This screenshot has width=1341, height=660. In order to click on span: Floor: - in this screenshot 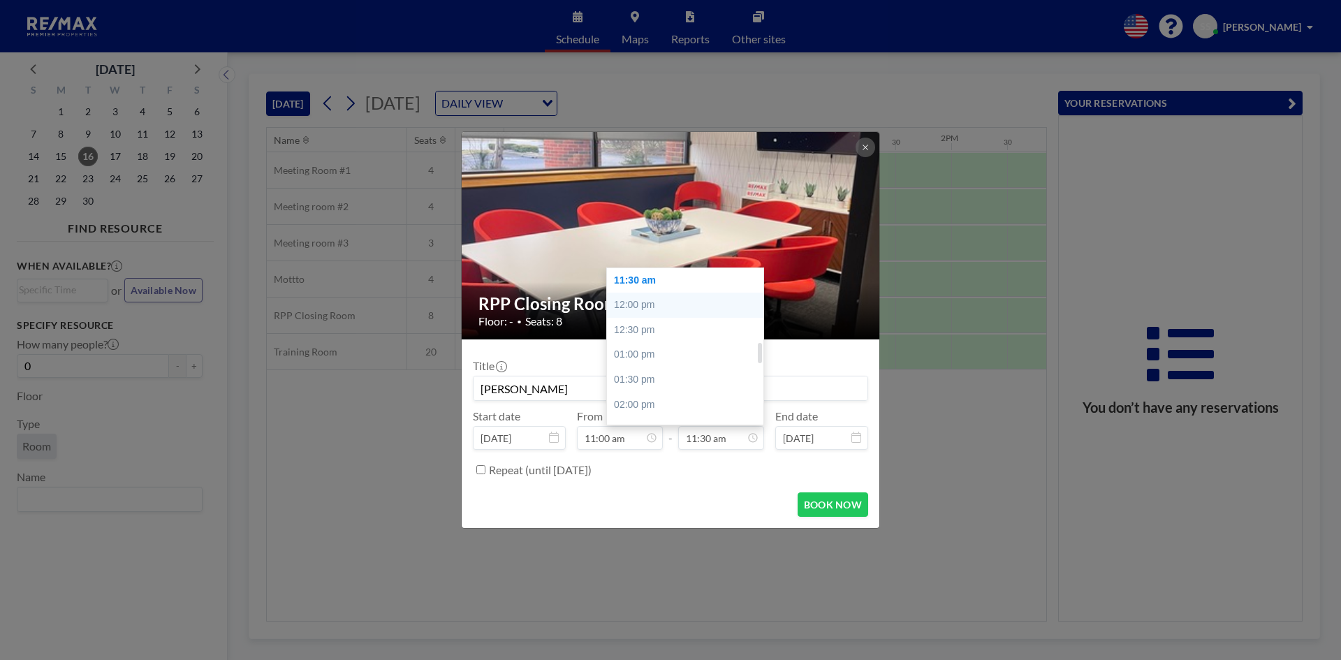, I will do `click(496, 321)`.